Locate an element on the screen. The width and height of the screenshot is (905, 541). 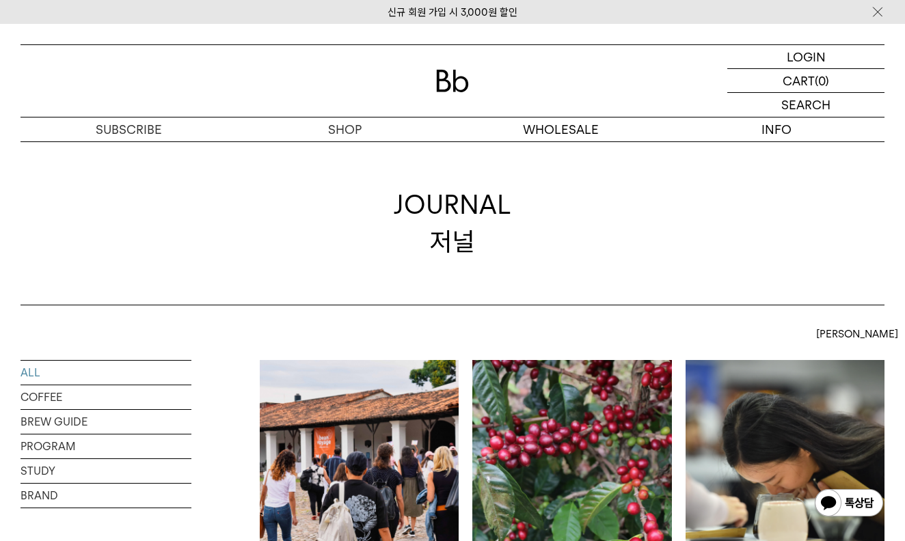
p: INFO is located at coordinates (777, 129).